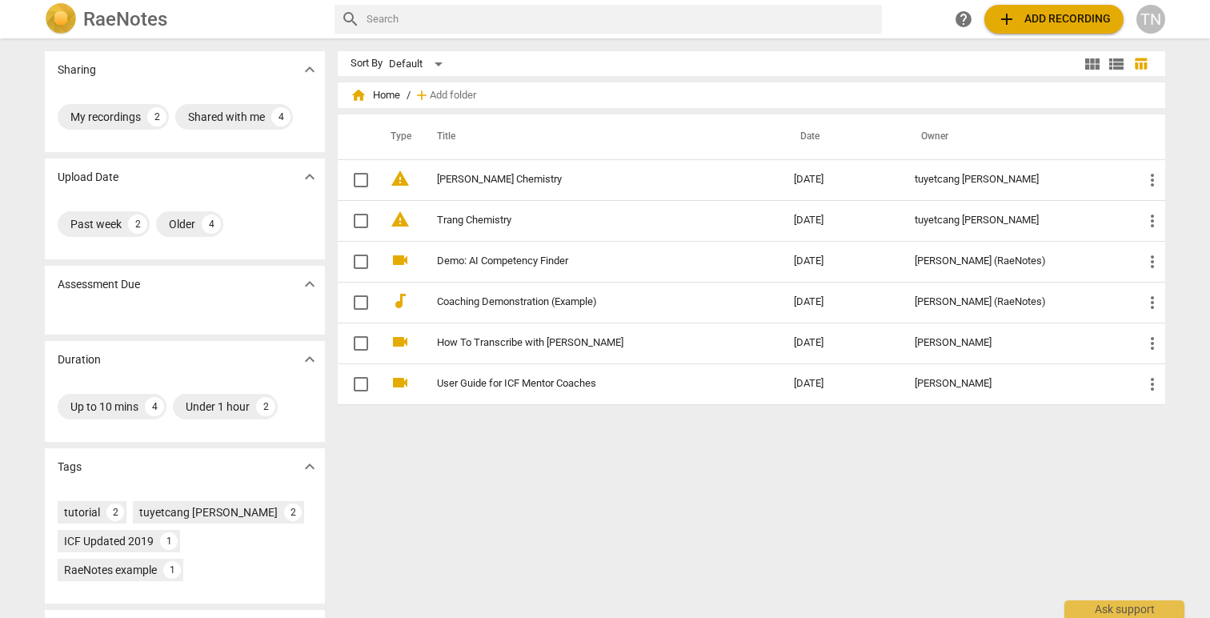 Image resolution: width=1210 pixels, height=618 pixels. I want to click on span: view_module, so click(1093, 64).